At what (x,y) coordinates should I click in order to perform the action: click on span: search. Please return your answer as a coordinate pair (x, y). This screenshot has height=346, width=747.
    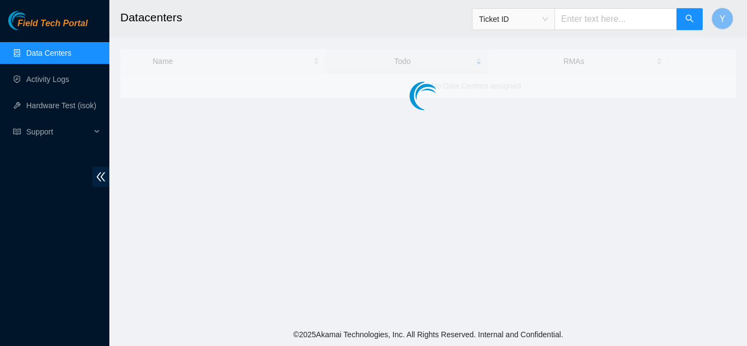
    Looking at the image, I should click on (689, 19).